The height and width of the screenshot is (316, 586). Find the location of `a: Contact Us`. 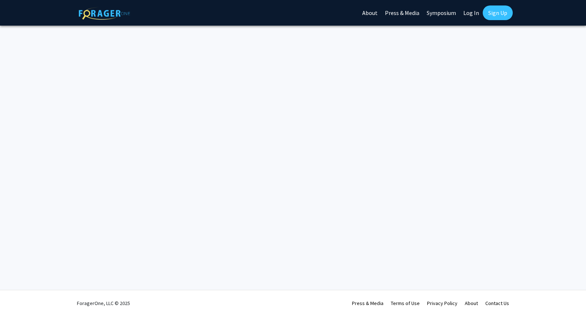

a: Contact Us is located at coordinates (497, 304).